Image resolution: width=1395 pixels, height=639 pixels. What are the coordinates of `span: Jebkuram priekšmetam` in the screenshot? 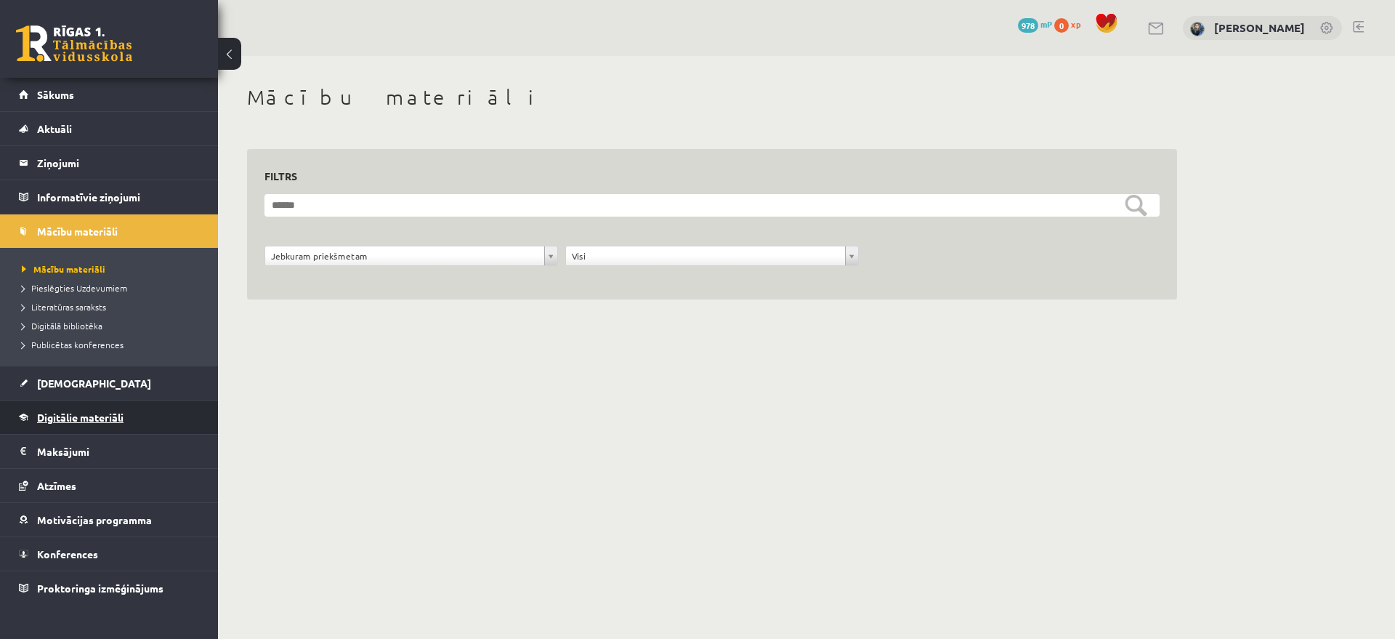 It's located at (405, 256).